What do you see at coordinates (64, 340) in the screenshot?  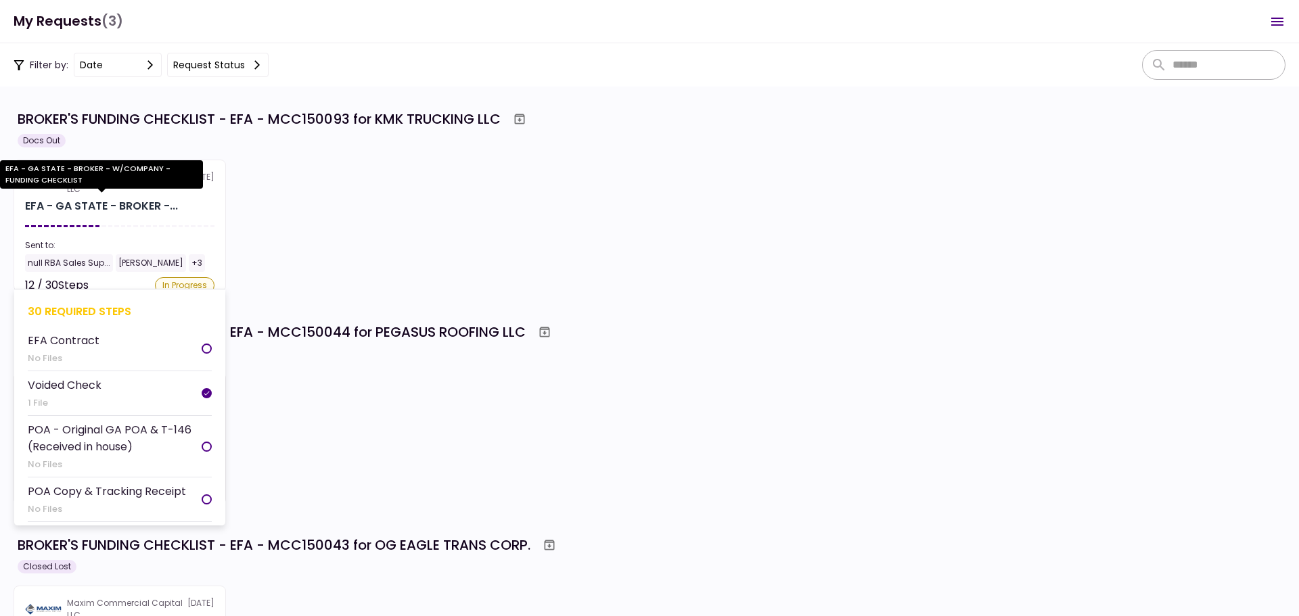 I see `div: EFA Contract` at bounding box center [64, 340].